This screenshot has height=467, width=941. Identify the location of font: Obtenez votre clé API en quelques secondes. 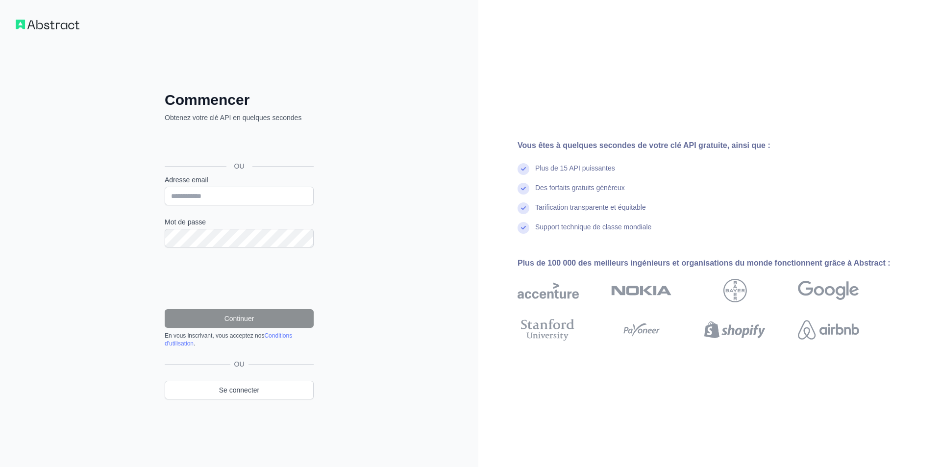
(233, 118).